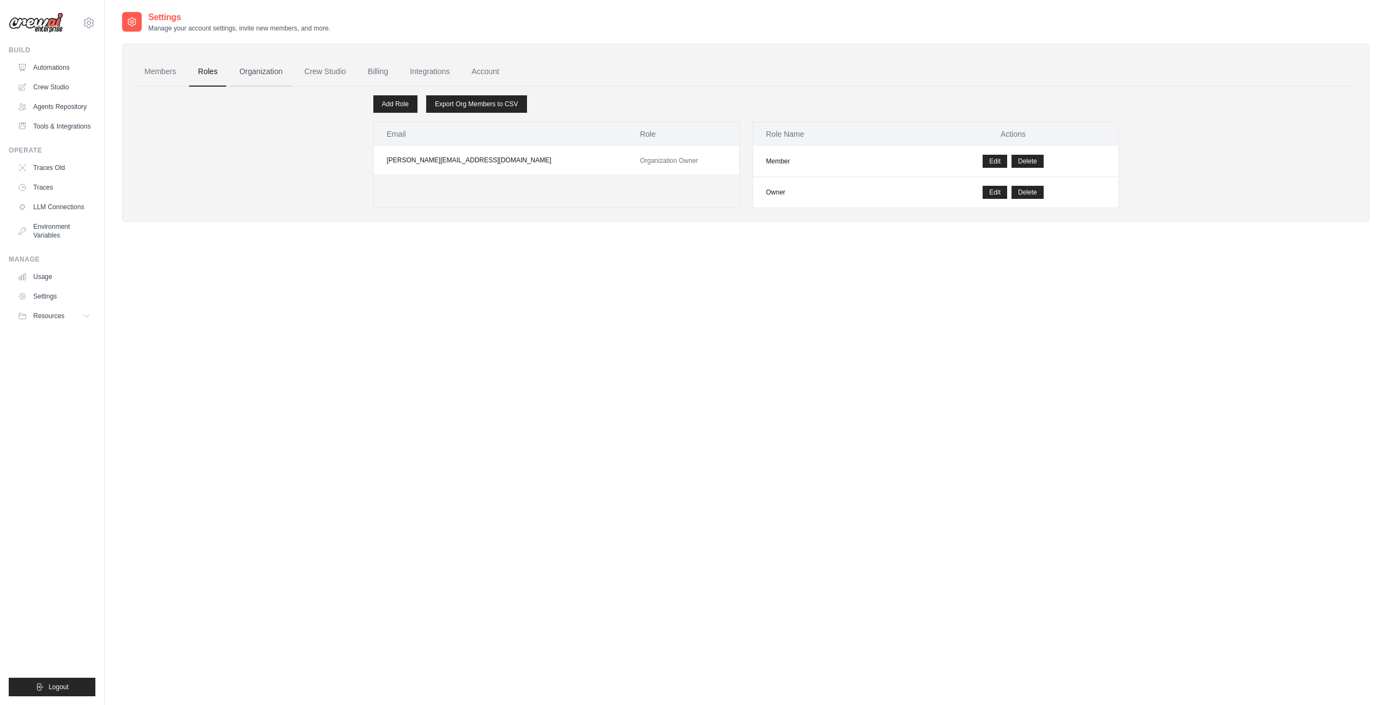 This screenshot has height=705, width=1387. Describe the element at coordinates (208, 72) in the screenshot. I see `a: Roles` at that location.